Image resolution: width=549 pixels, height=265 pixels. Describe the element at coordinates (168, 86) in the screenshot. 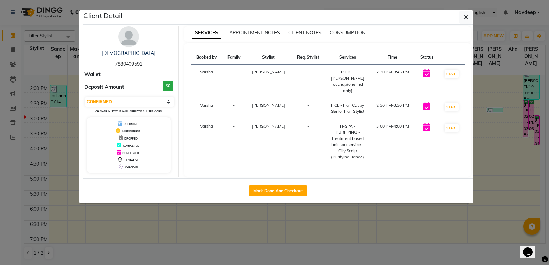

I see `h3: ₹0` at that location.